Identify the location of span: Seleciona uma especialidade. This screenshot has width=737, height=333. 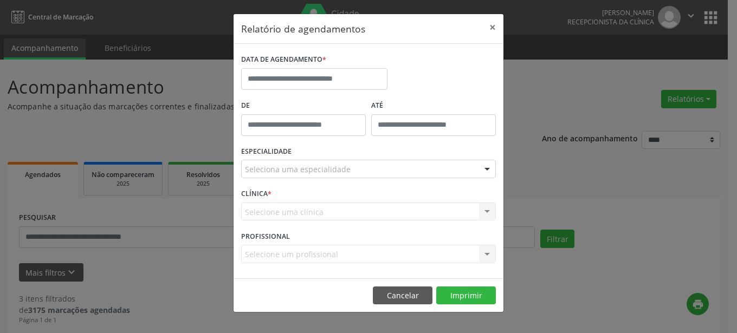
(298, 169).